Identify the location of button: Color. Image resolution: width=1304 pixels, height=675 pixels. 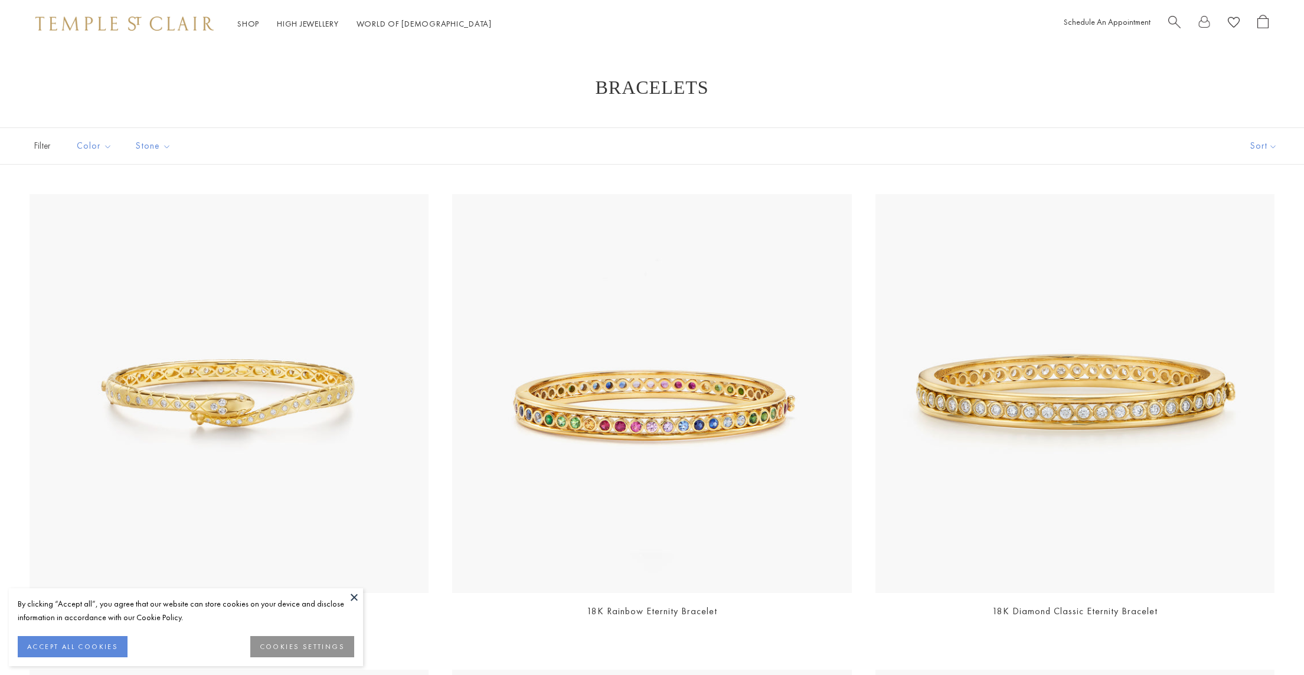
(94, 146).